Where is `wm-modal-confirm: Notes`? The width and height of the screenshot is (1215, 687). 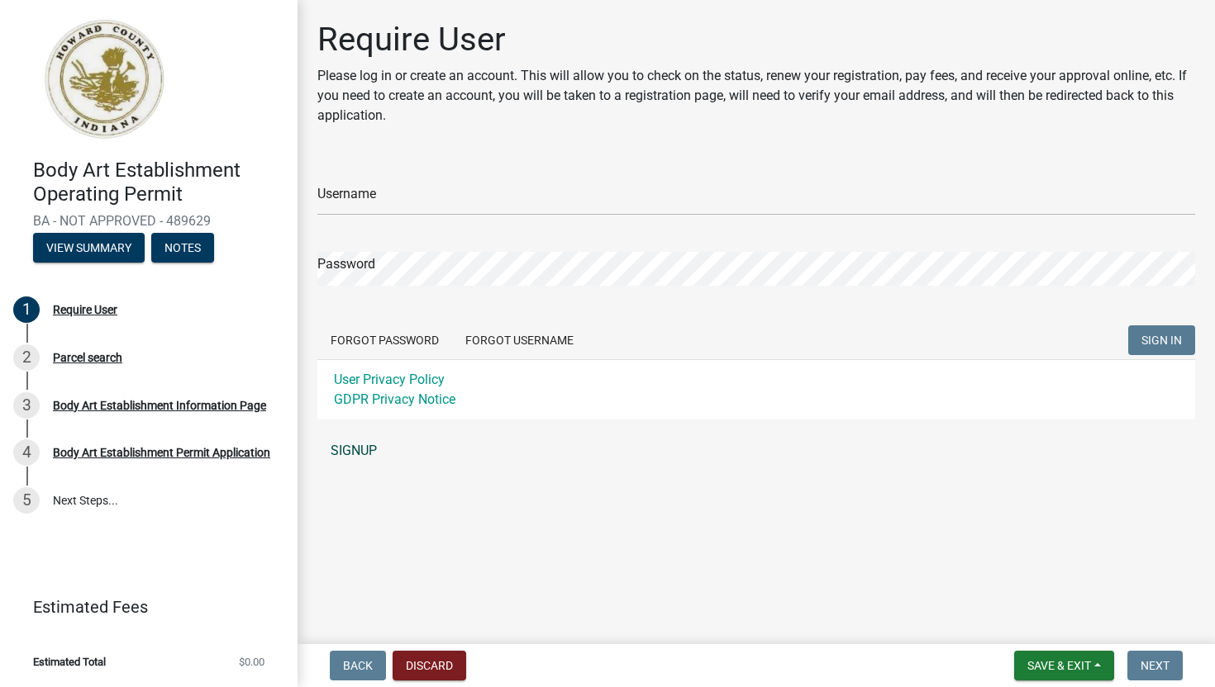 wm-modal-confirm: Notes is located at coordinates (183, 249).